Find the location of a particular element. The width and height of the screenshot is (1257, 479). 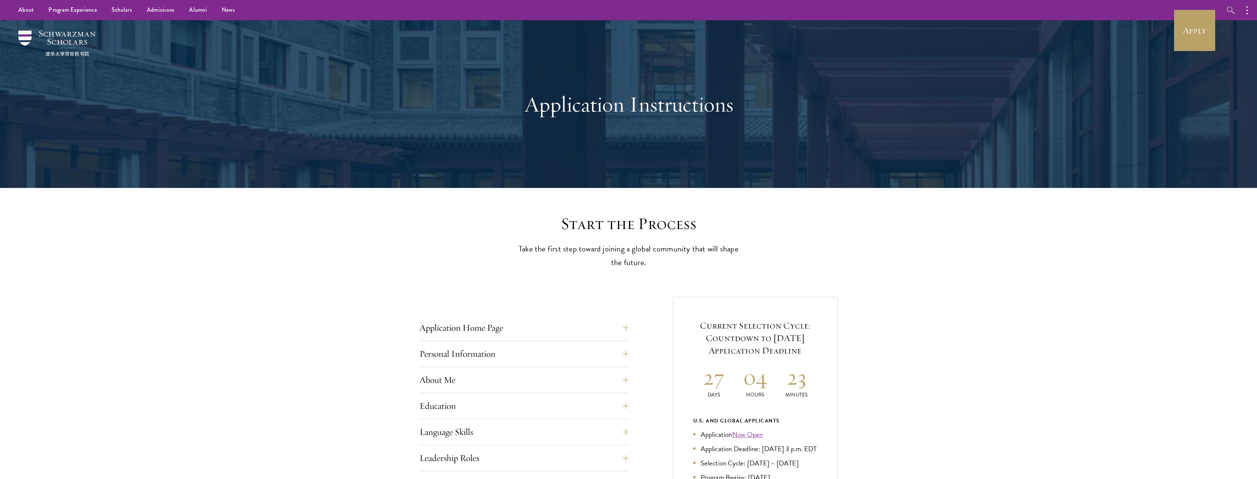

li: Application is located at coordinates (755, 434).